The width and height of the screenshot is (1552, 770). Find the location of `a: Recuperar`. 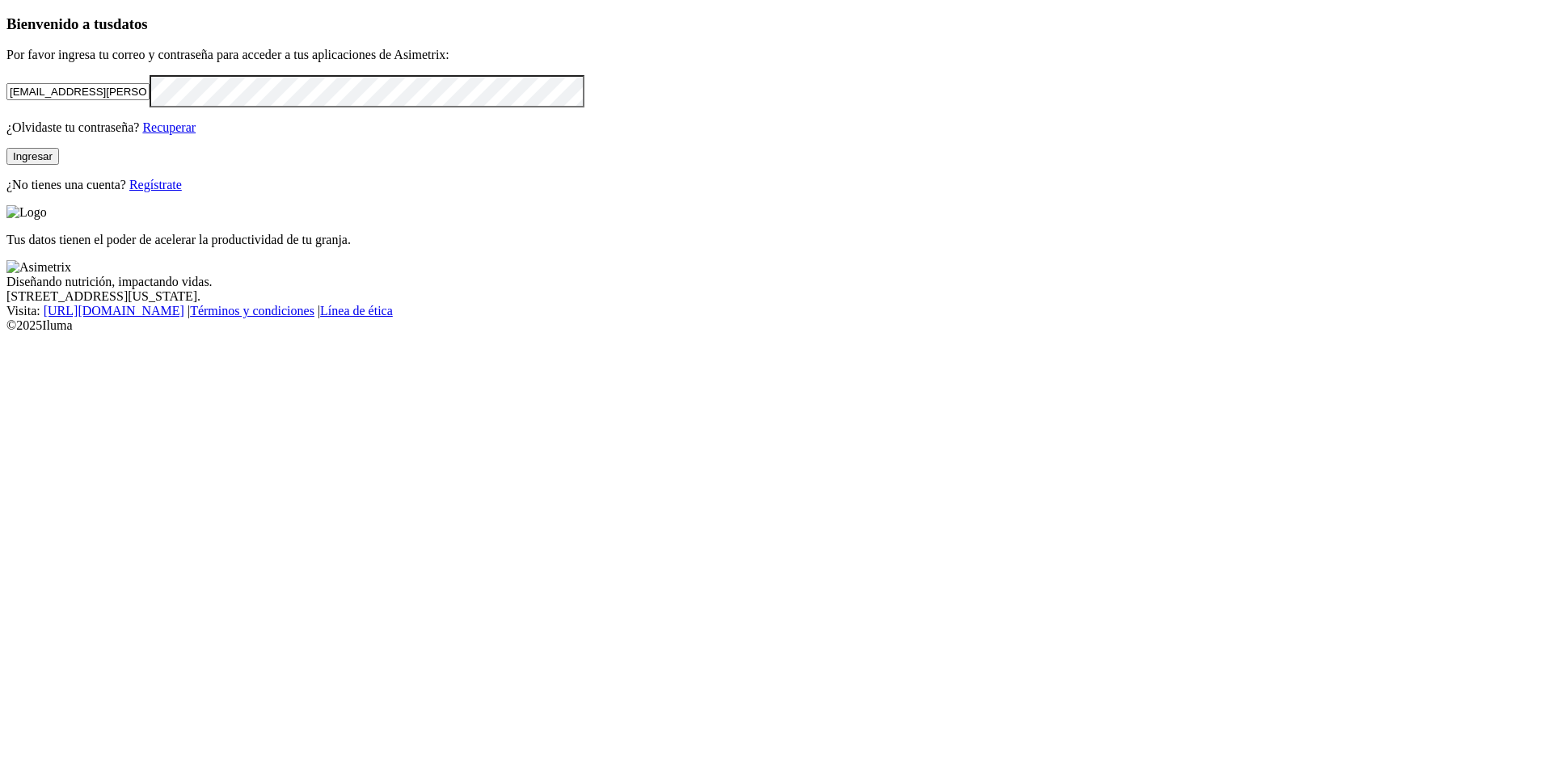

a: Recuperar is located at coordinates (169, 127).